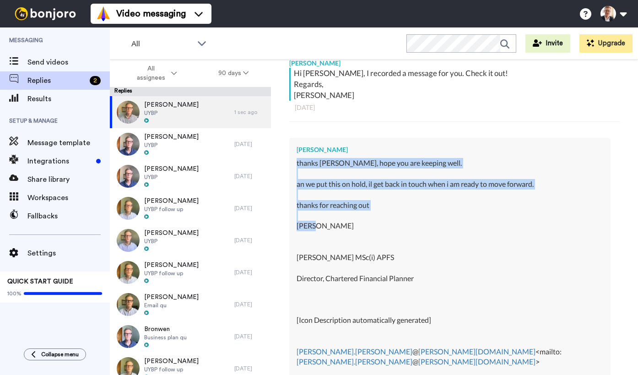 The width and height of the screenshot is (638, 375). Describe the element at coordinates (128, 272) in the screenshot. I see `img: 8f221b02-a48b-4710-a224-207cb406b554-thumb.jpg` at that location.